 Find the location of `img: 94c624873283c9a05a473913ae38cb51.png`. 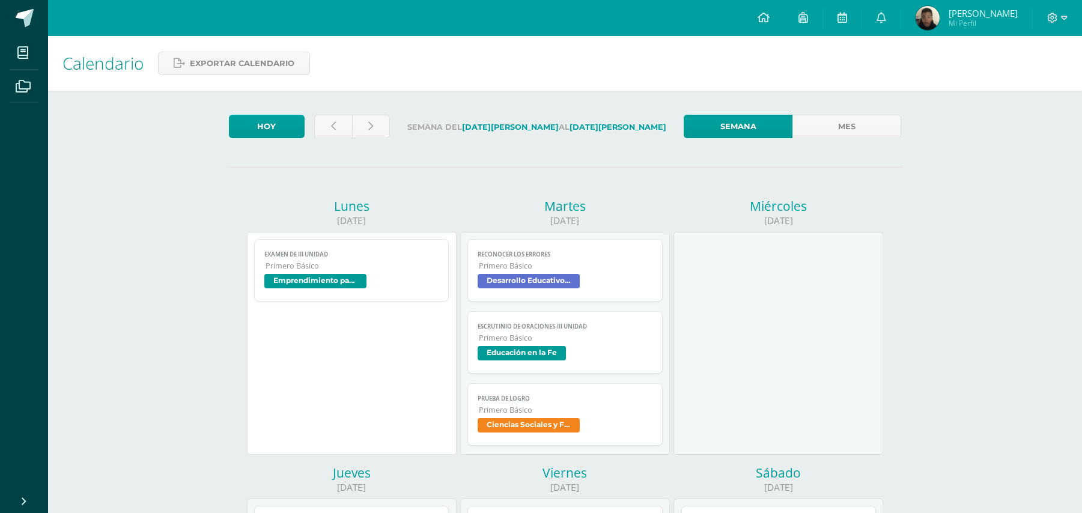

img: 94c624873283c9a05a473913ae38cb51.png is located at coordinates (928, 18).